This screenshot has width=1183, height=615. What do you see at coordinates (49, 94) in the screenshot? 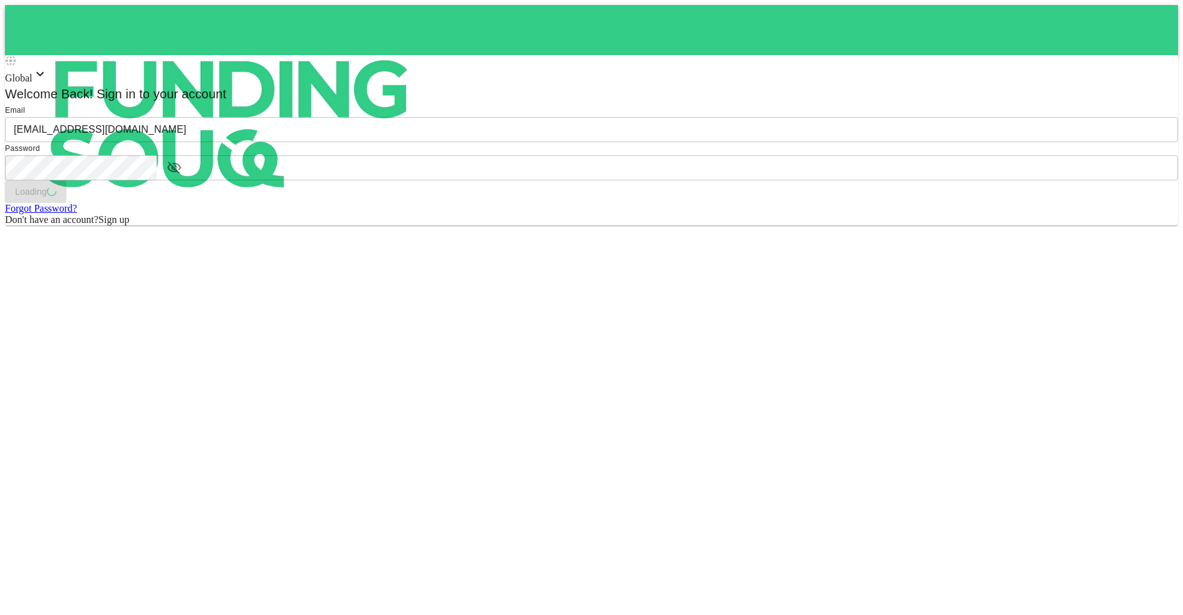
I see `span: Welcome Back!` at bounding box center [49, 94].